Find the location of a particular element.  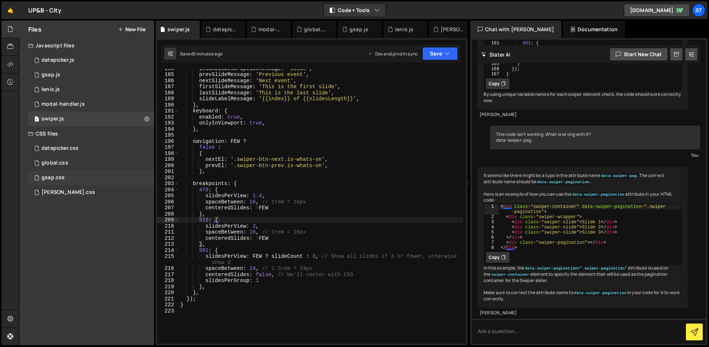

div: 6 is located at coordinates (491, 238).